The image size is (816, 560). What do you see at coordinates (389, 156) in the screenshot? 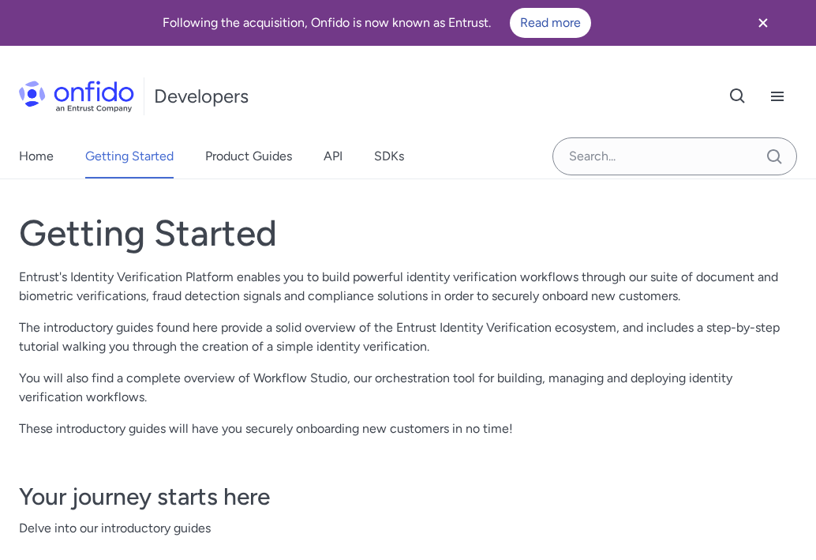
I see `a: SDKs` at bounding box center [389, 156].